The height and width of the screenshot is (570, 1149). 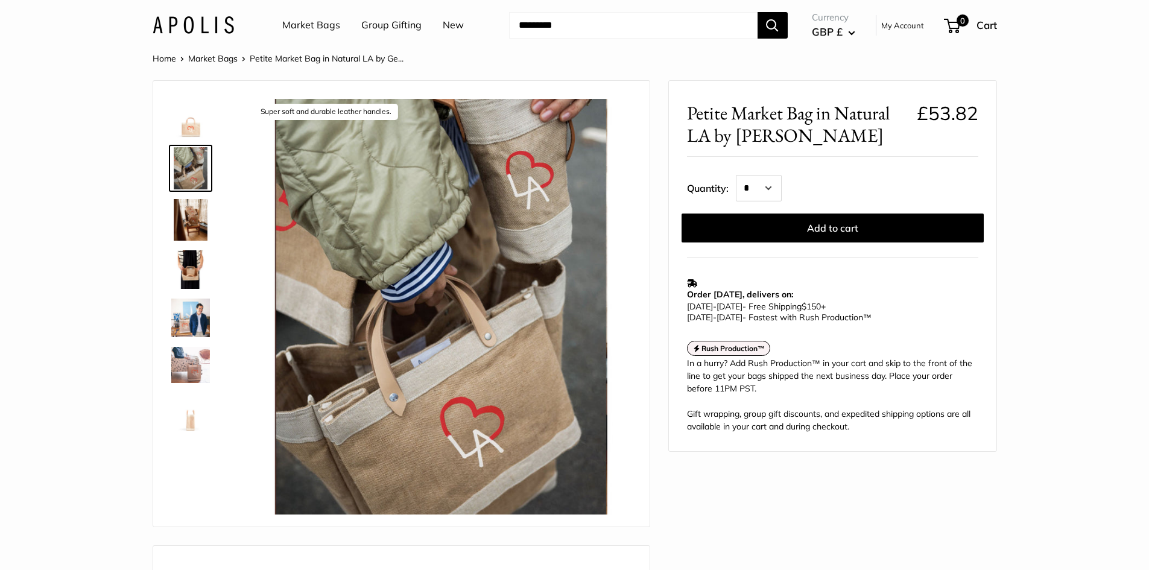 I want to click on a: description_Super soft and durable leather handles., so click(x=191, y=168).